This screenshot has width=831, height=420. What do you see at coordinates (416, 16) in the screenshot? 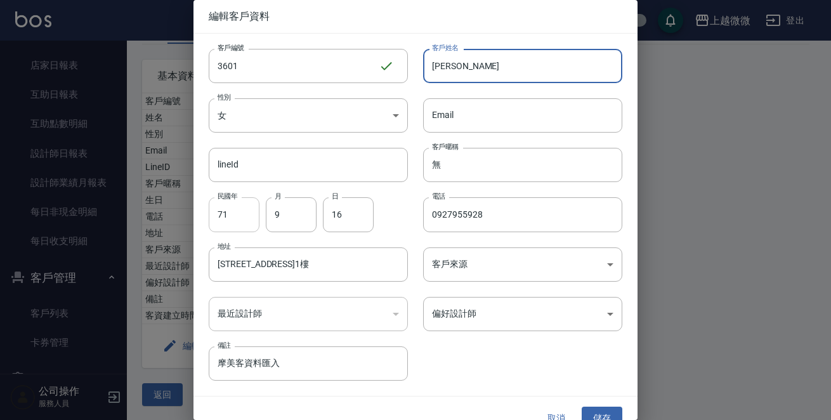
I see `span: 編輯客戶資料` at bounding box center [416, 16].